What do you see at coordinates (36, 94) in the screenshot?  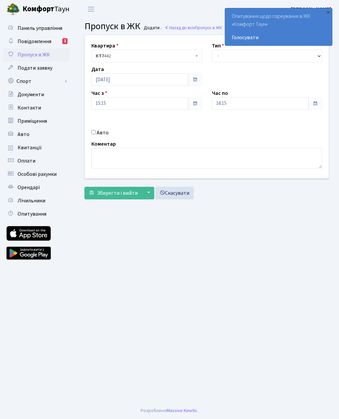 I see `a: Документи` at bounding box center [36, 94].